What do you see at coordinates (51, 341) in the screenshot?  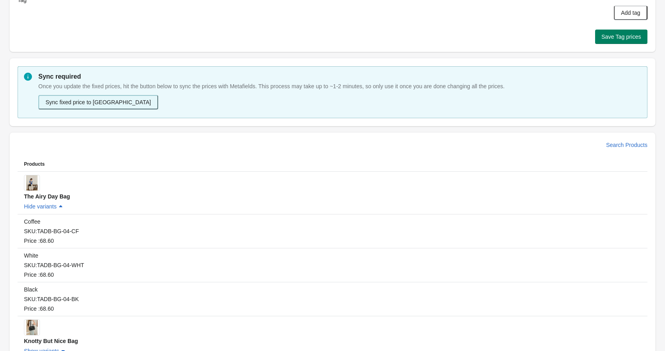 I see `span: Knotty But Nice Bag` at bounding box center [51, 341].